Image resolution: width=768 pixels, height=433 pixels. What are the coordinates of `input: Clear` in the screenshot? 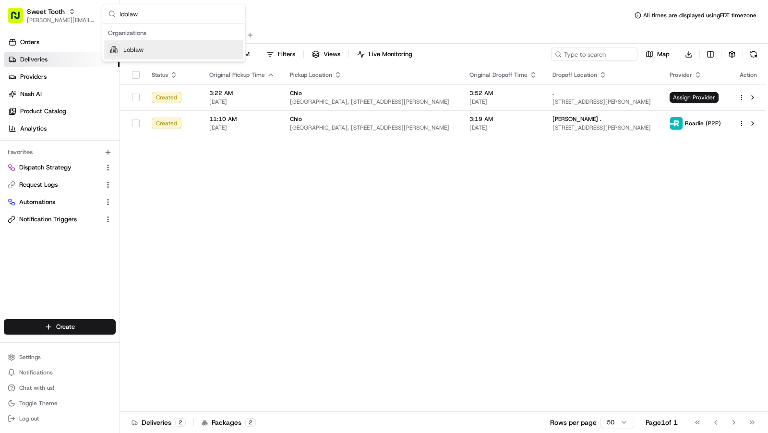 It's located at (92, 66).